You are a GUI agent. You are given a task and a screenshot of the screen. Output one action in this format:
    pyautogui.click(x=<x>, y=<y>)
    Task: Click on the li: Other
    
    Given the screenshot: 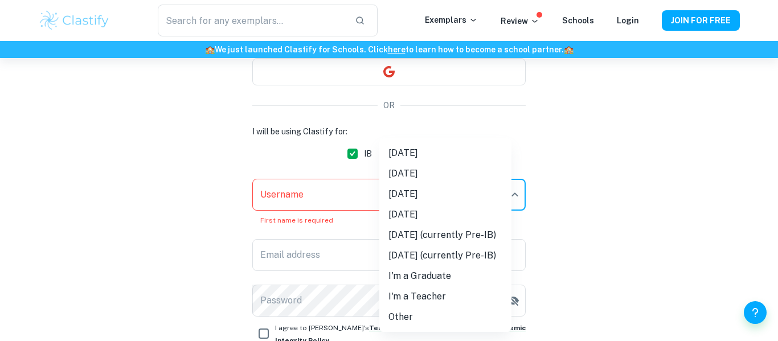 What is the action you would take?
    pyautogui.click(x=445, y=317)
    